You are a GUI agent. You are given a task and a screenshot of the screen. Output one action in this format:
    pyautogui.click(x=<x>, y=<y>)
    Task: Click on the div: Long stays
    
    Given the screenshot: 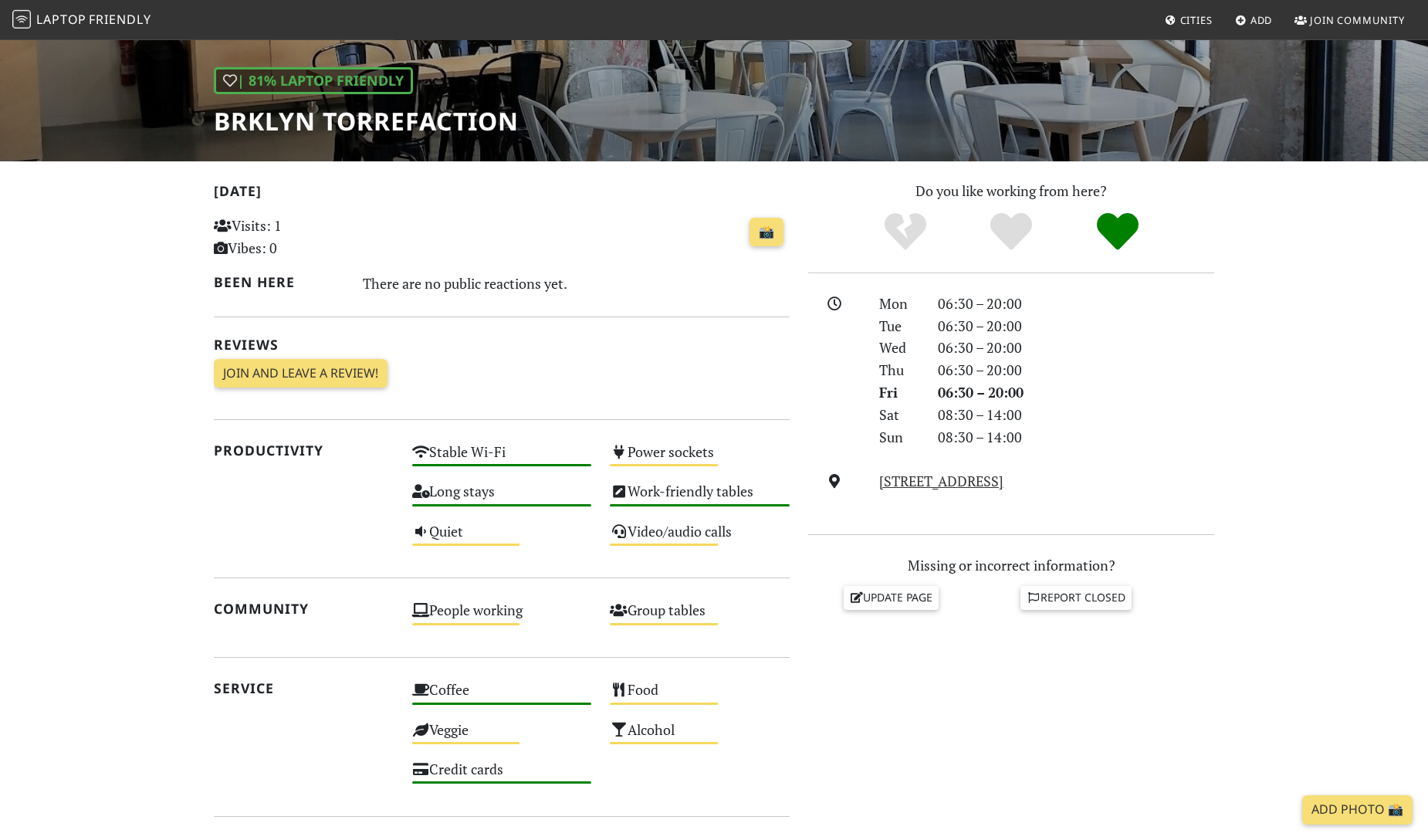 What is the action you would take?
    pyautogui.click(x=502, y=498)
    